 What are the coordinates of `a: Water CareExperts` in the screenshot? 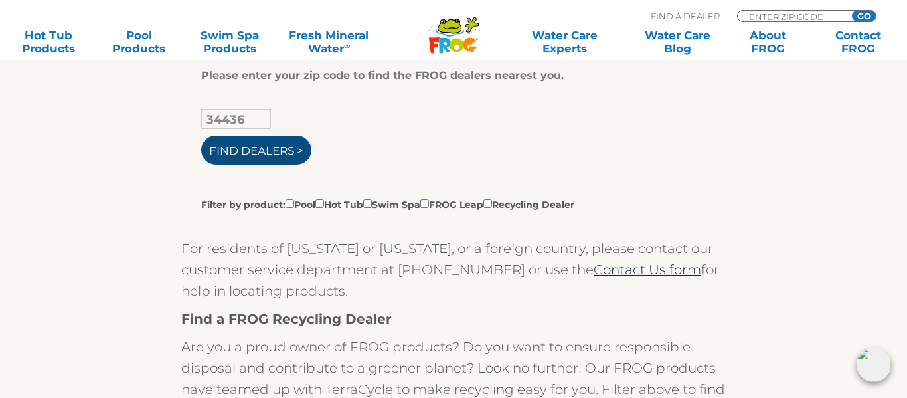 It's located at (564, 42).